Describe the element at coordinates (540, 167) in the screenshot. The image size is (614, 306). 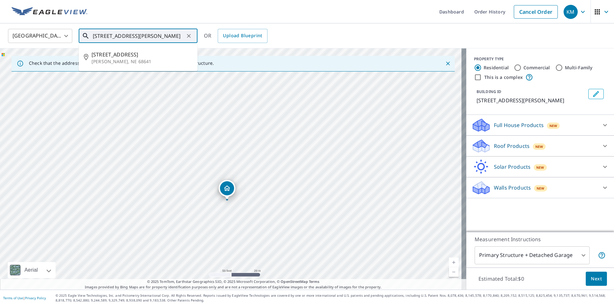
I see `div: Solar ProductsNew` at that location.